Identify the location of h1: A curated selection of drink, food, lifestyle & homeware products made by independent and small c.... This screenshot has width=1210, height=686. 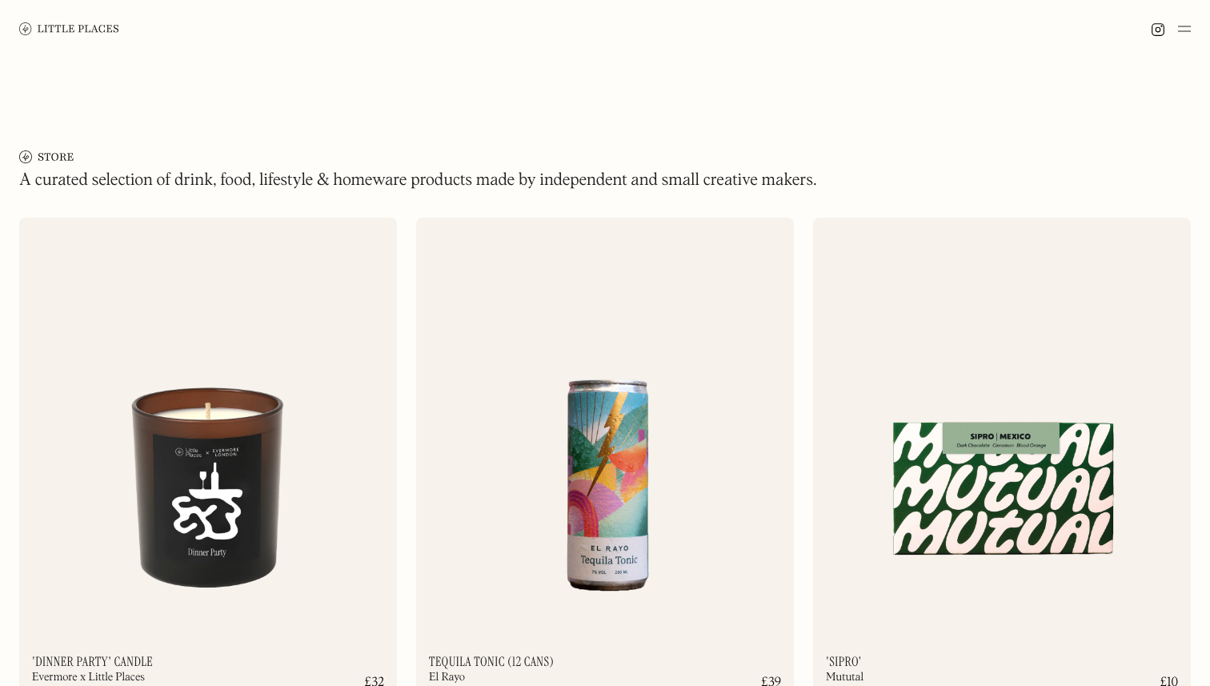
(418, 181).